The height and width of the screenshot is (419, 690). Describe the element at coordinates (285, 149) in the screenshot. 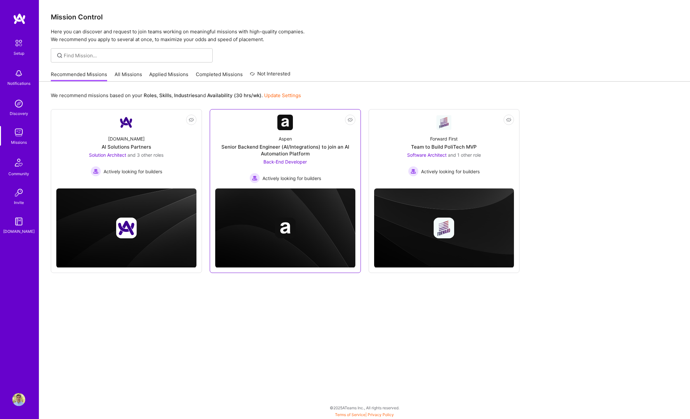

I see `a: Company LogoAspenSenior Backend Engineer (AI/Integrations) to join an AI Automation PlatformBack-...` at that location.